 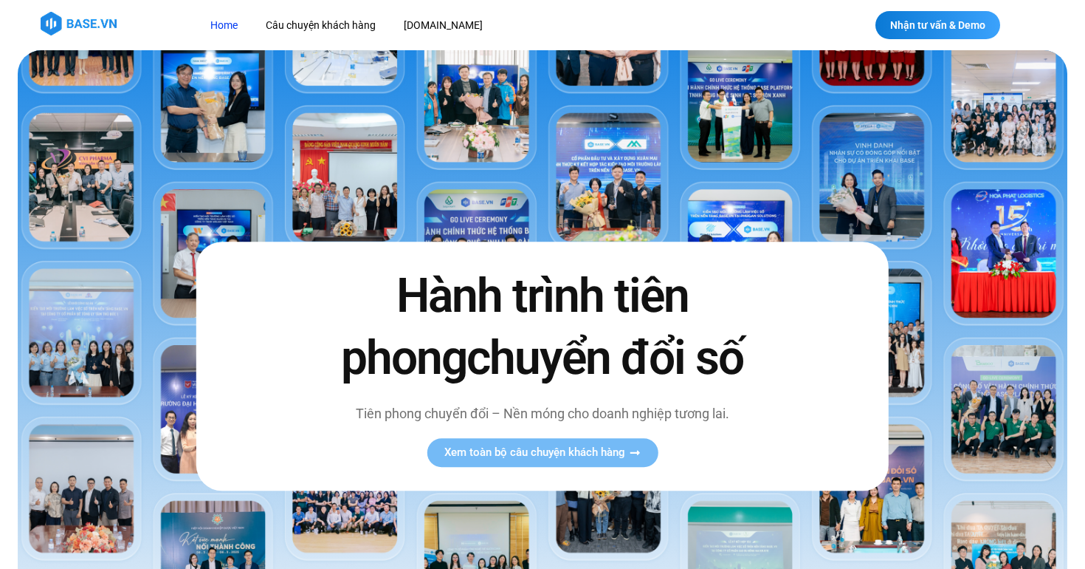 What do you see at coordinates (224, 25) in the screenshot?
I see `a: Home` at bounding box center [224, 25].